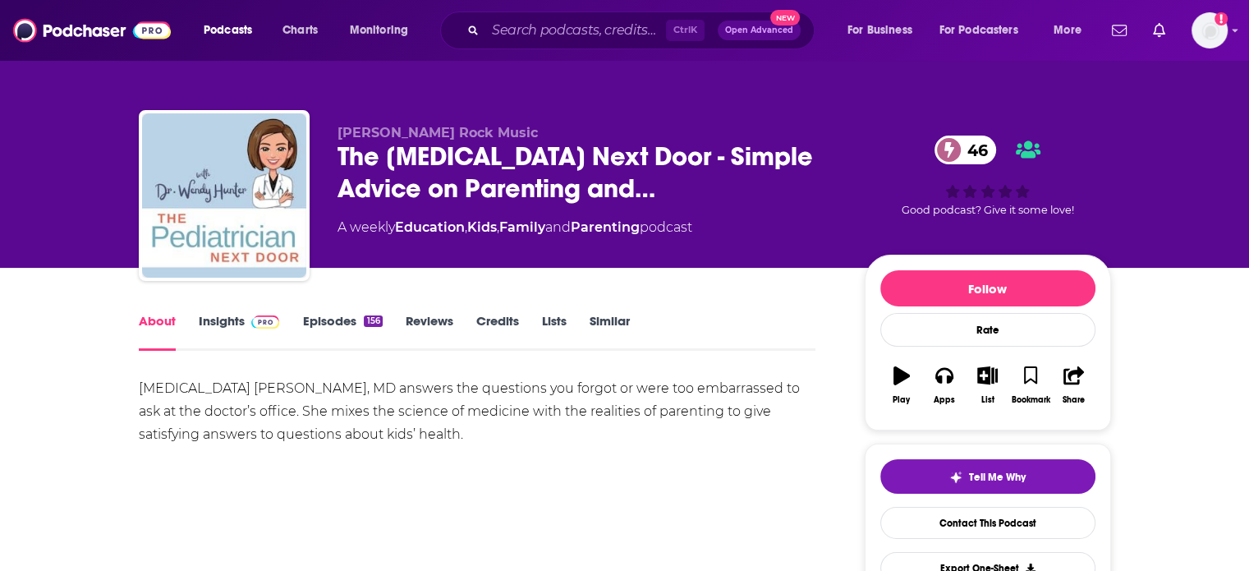 This screenshot has height=571, width=1249. Describe the element at coordinates (498, 332) in the screenshot. I see `a: Credits` at that location.